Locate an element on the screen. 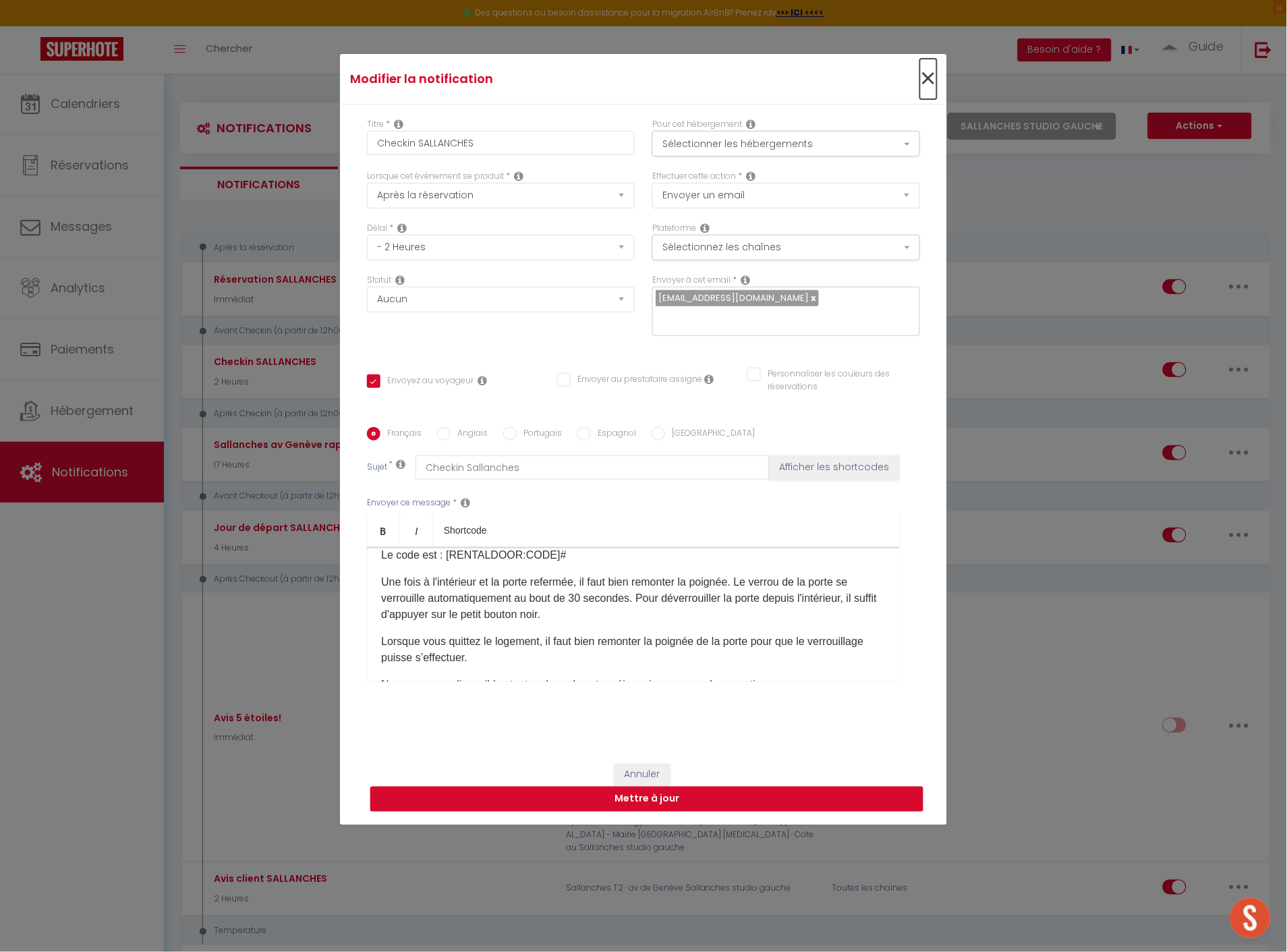  button: Mettre à jour is located at coordinates (647, 799).